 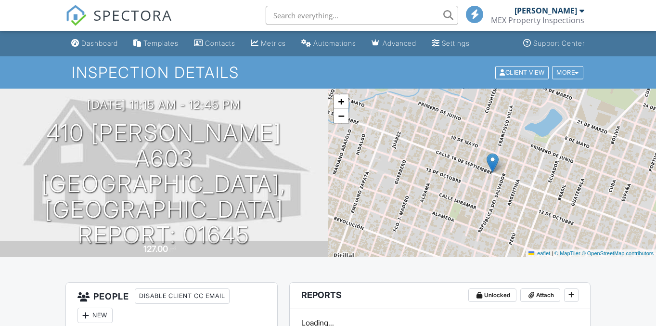 I want to click on div: Dashboard, so click(x=100, y=43).